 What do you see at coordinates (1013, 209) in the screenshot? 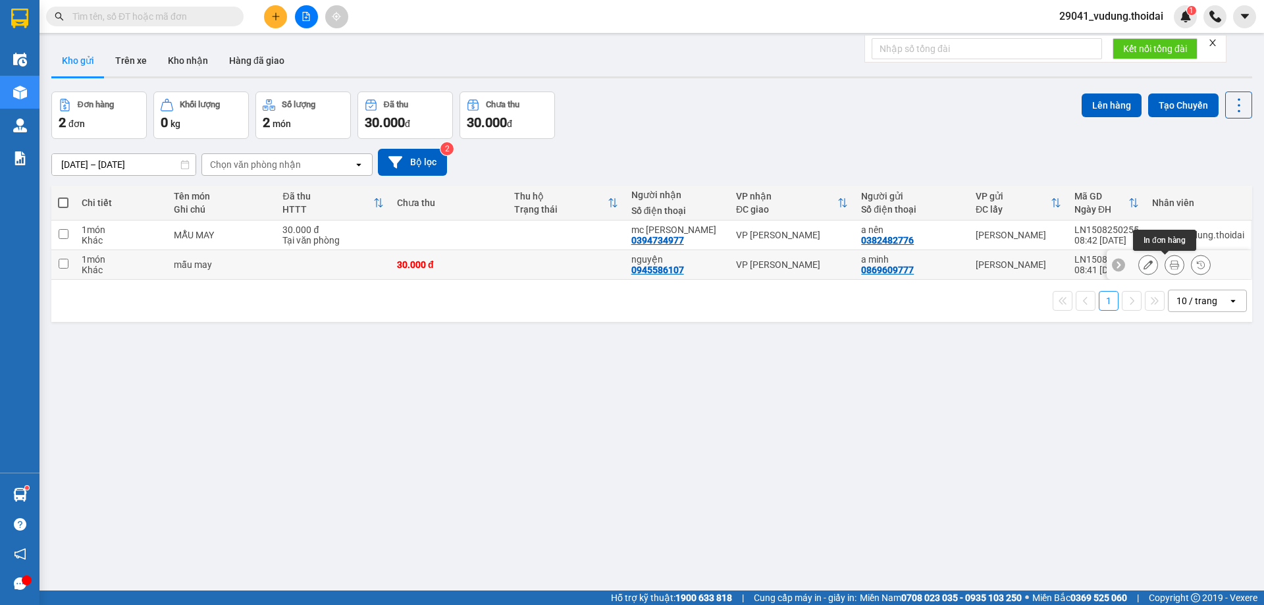
I see `div: ĐC lấy` at bounding box center [1013, 209].